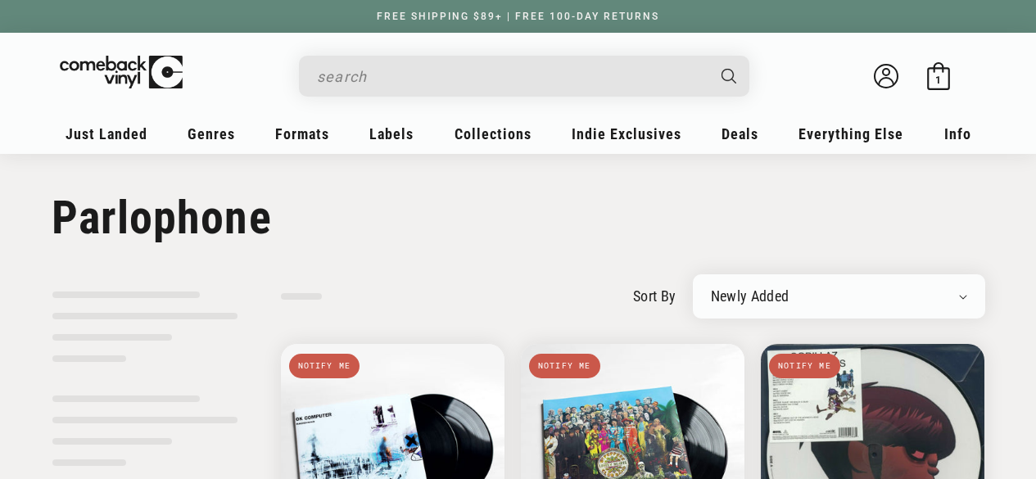 This screenshot has width=1036, height=479. What do you see at coordinates (729, 76) in the screenshot?
I see `button: Search` at bounding box center [729, 76].